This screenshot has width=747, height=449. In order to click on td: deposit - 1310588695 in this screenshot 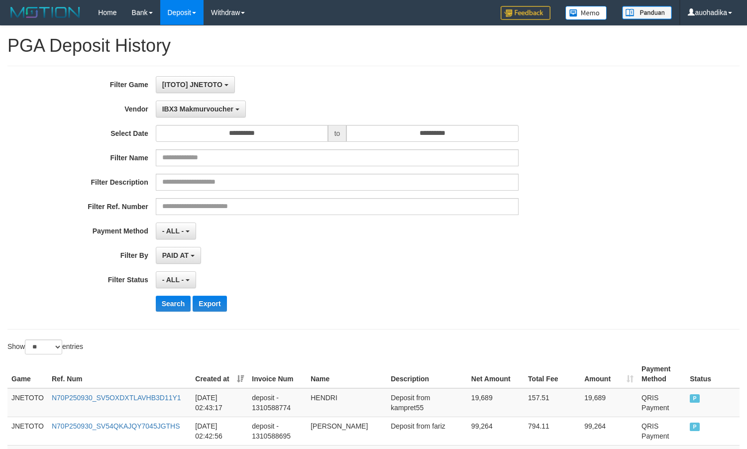, I will do `click(277, 431)`.